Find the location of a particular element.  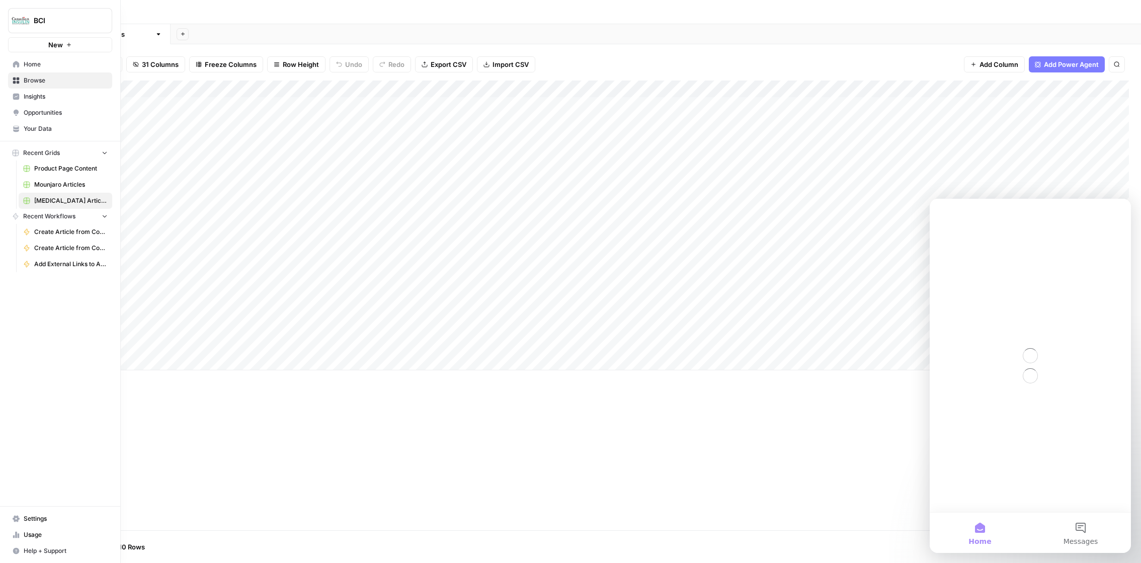

span: Browse is located at coordinates (65, 80).